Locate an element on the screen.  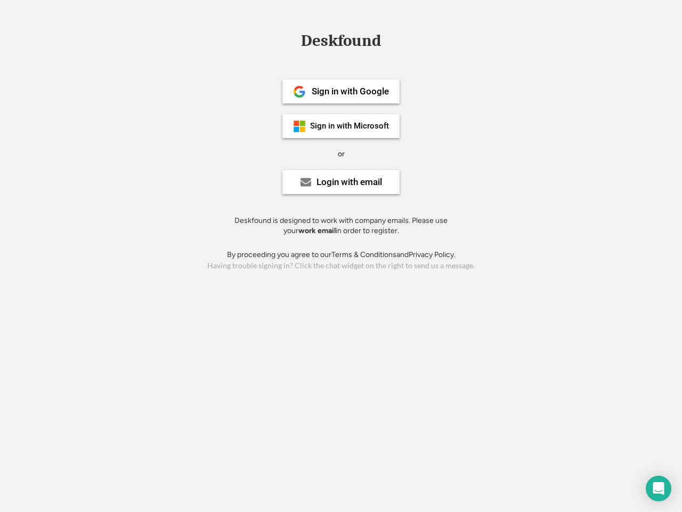
img: 1024px-Google__G__Logo.svg.png is located at coordinates (299, 92).